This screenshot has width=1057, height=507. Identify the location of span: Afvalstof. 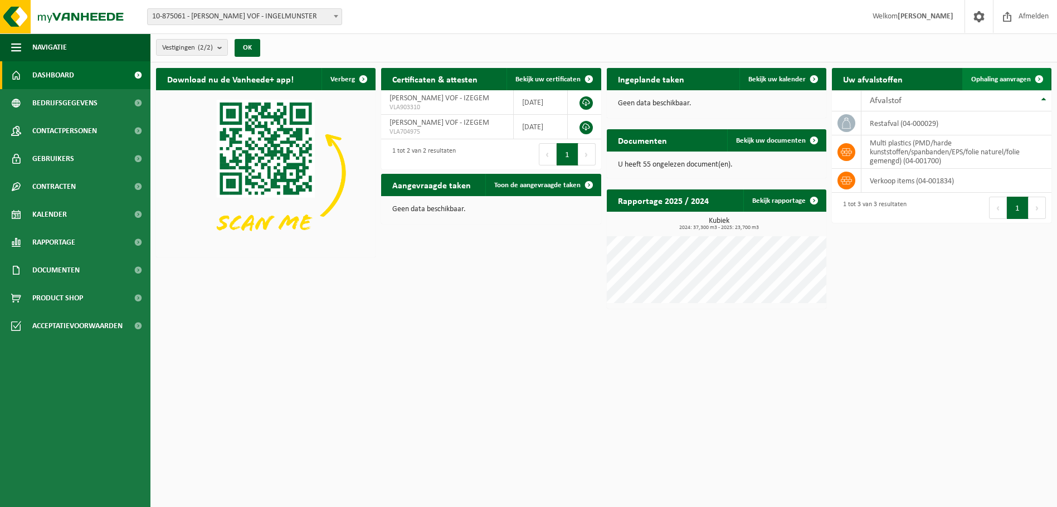
(885, 101).